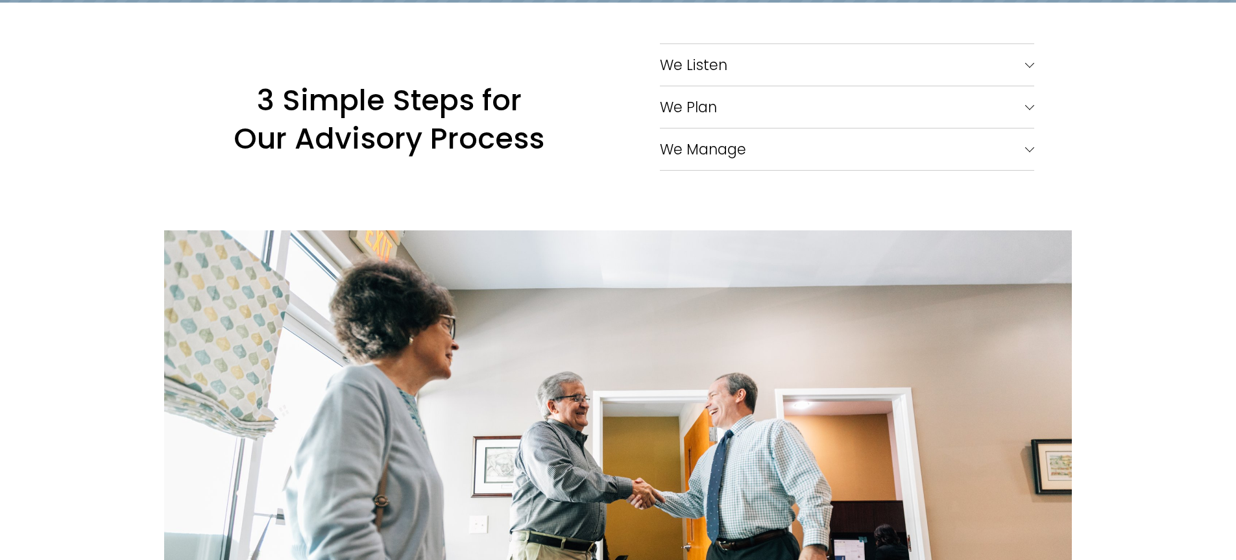 This screenshot has width=1236, height=560. What do you see at coordinates (842, 149) in the screenshot?
I see `span: We Manage` at bounding box center [842, 149].